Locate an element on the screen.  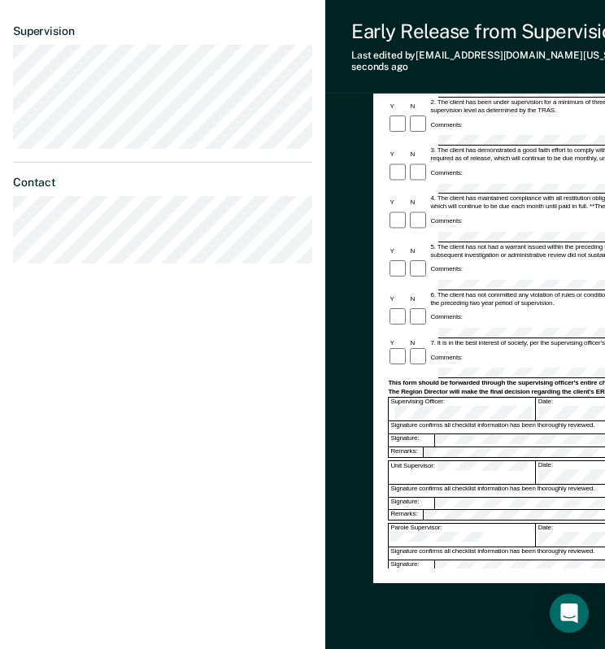
dt: Supervision is located at coordinates (163, 31).